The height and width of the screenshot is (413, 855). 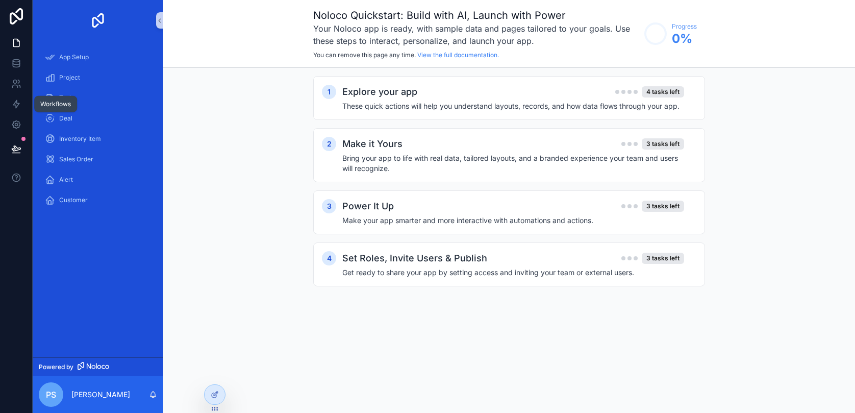 What do you see at coordinates (98, 200) in the screenshot?
I see `a: Customer` at bounding box center [98, 200].